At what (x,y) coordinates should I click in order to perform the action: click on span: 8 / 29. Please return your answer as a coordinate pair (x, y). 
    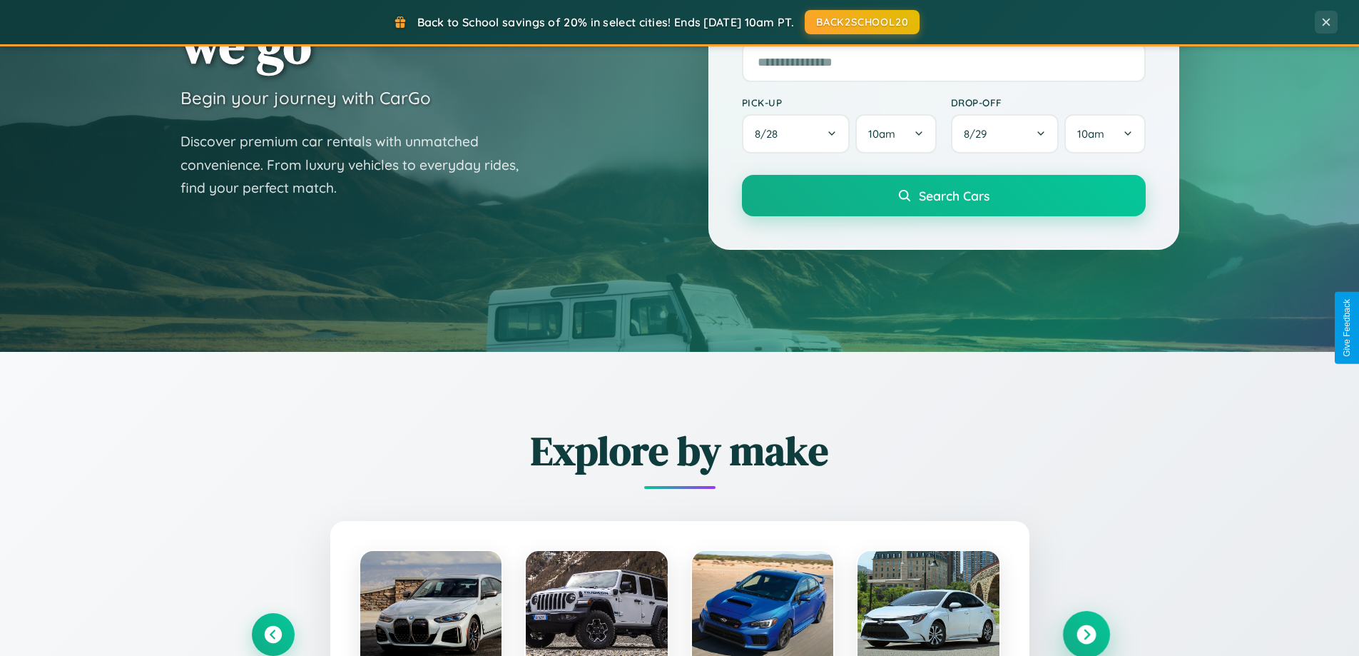
    Looking at the image, I should click on (979, 133).